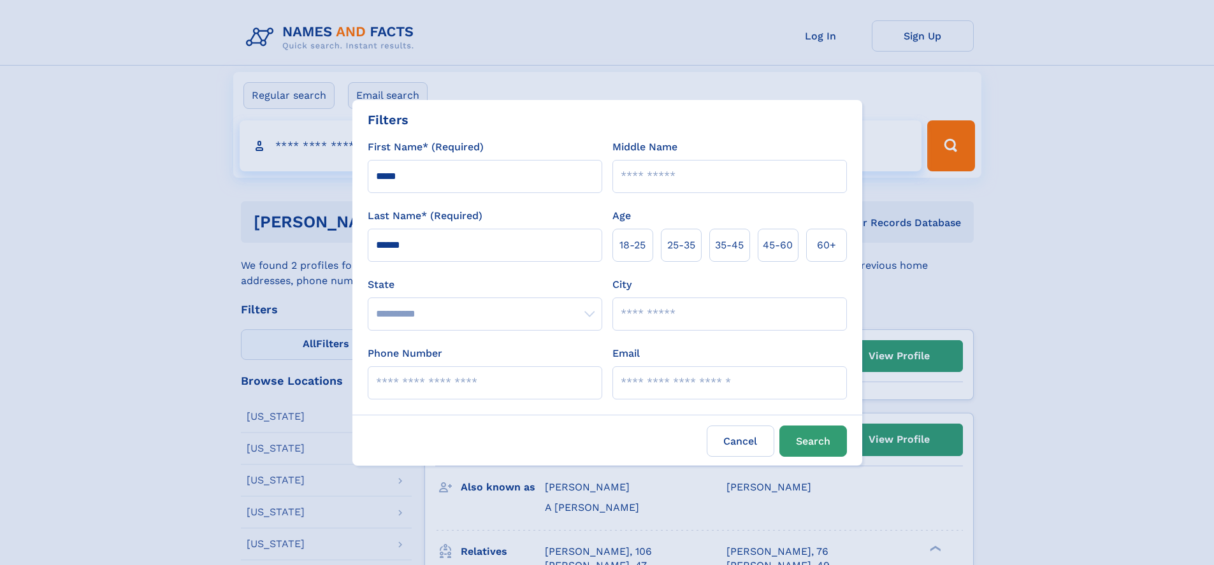 The width and height of the screenshot is (1214, 565). Describe the element at coordinates (405, 354) in the screenshot. I see `label: Phone Number` at that location.